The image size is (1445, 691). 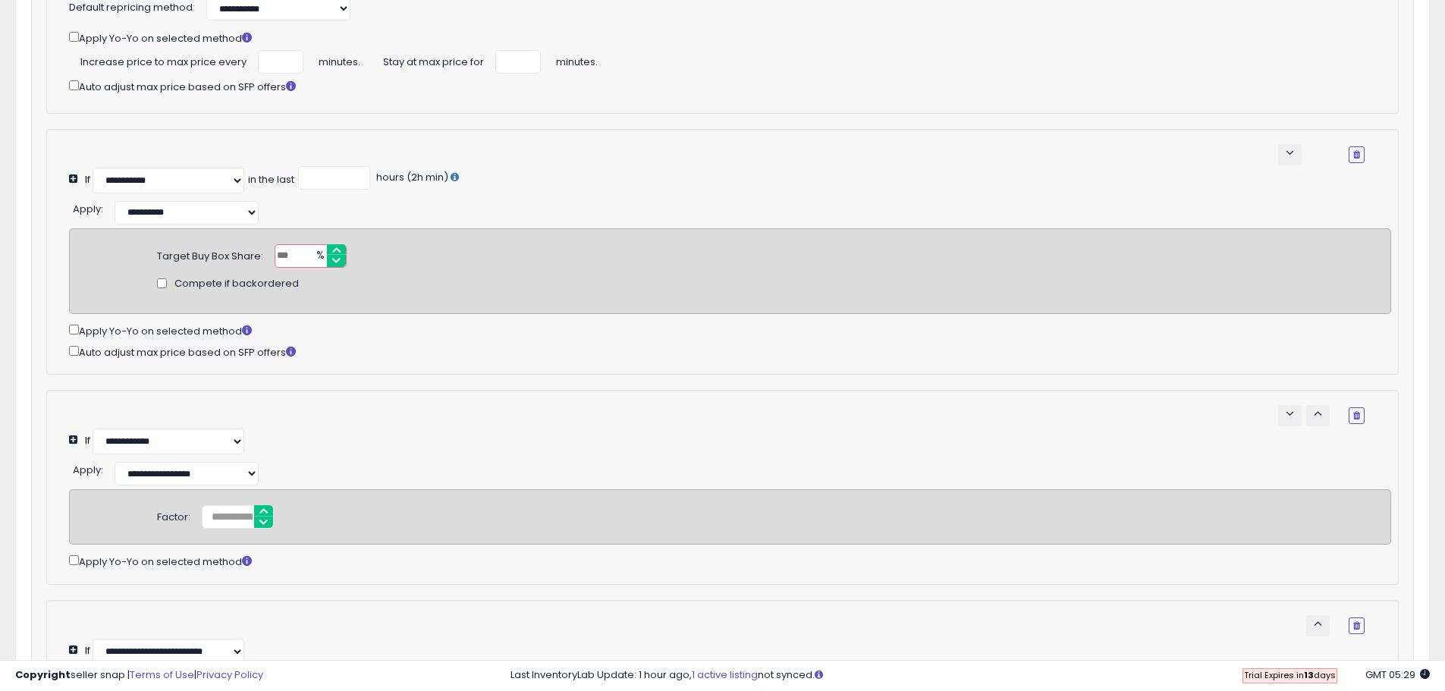 I want to click on span: 2025-09-9 05:29 GMT, so click(x=1397, y=674).